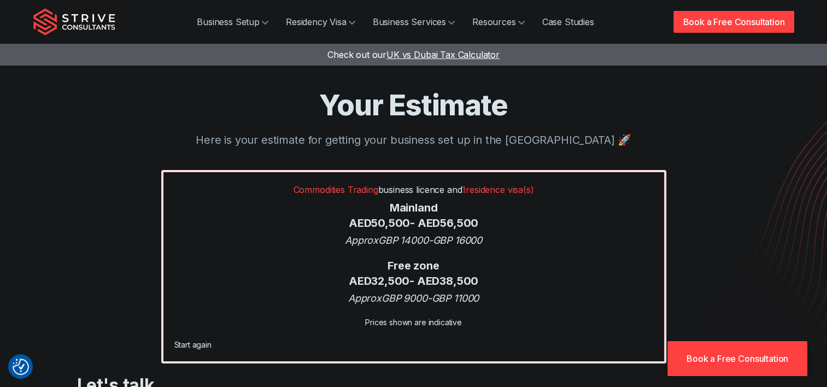 The width and height of the screenshot is (827, 387). Describe the element at coordinates (414, 22) in the screenshot. I see `a: Business Services` at that location.